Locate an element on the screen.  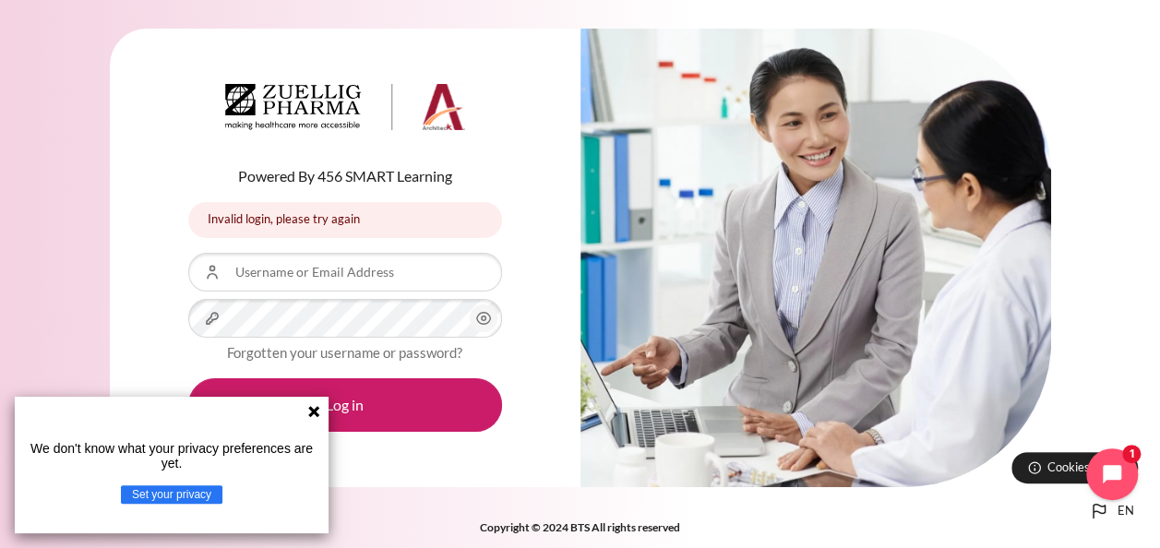
a: Architeck is located at coordinates (345, 111).